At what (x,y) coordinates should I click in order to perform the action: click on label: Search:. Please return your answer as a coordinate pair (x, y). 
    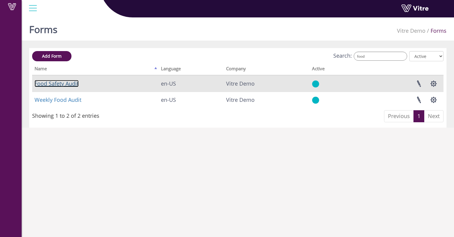
    Looking at the image, I should click on (370, 56).